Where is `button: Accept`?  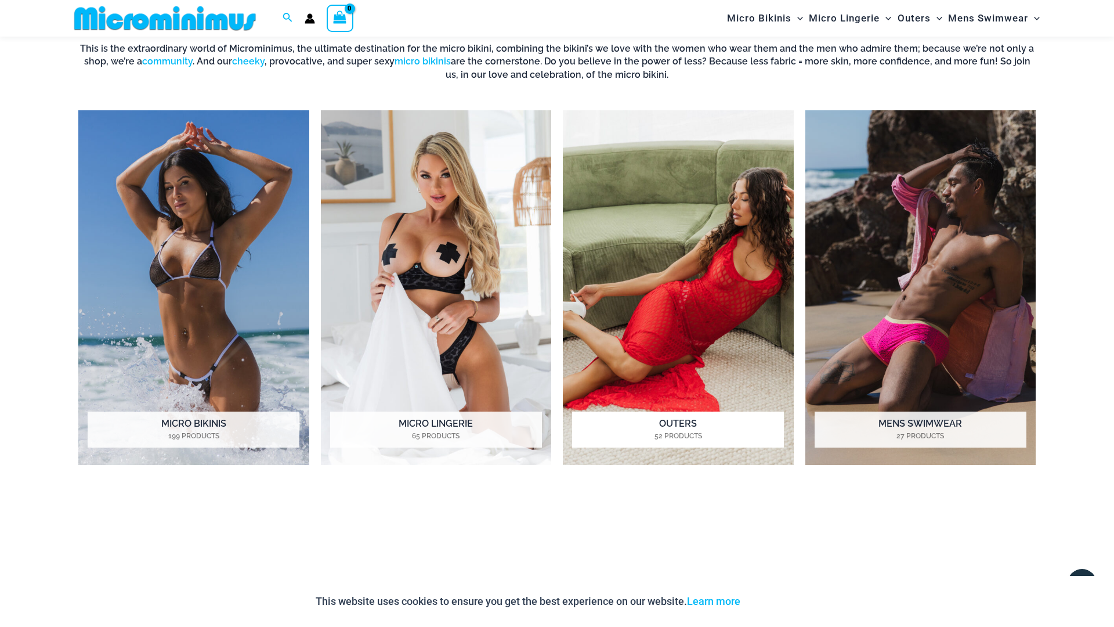 button: Accept is located at coordinates (774, 601).